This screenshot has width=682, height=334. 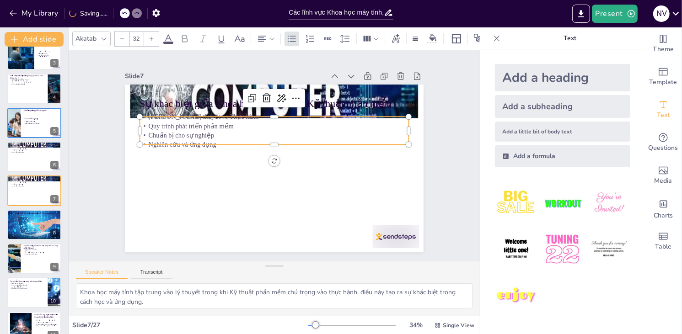 What do you see at coordinates (663, 181) in the screenshot?
I see `span: Media` at bounding box center [663, 181].